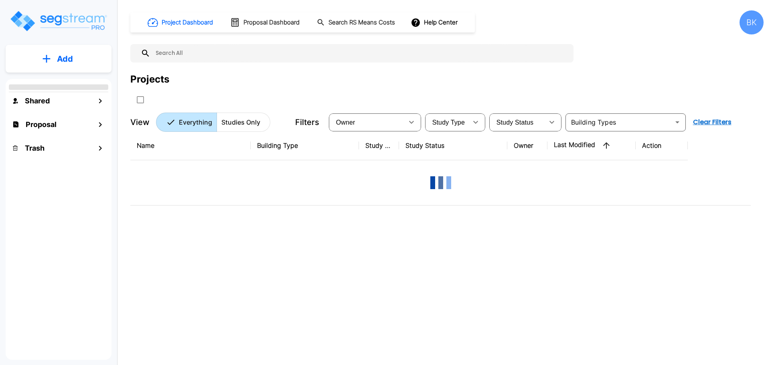 This screenshot has height=365, width=770. What do you see at coordinates (434, 22) in the screenshot?
I see `button: Help Center` at bounding box center [434, 22].